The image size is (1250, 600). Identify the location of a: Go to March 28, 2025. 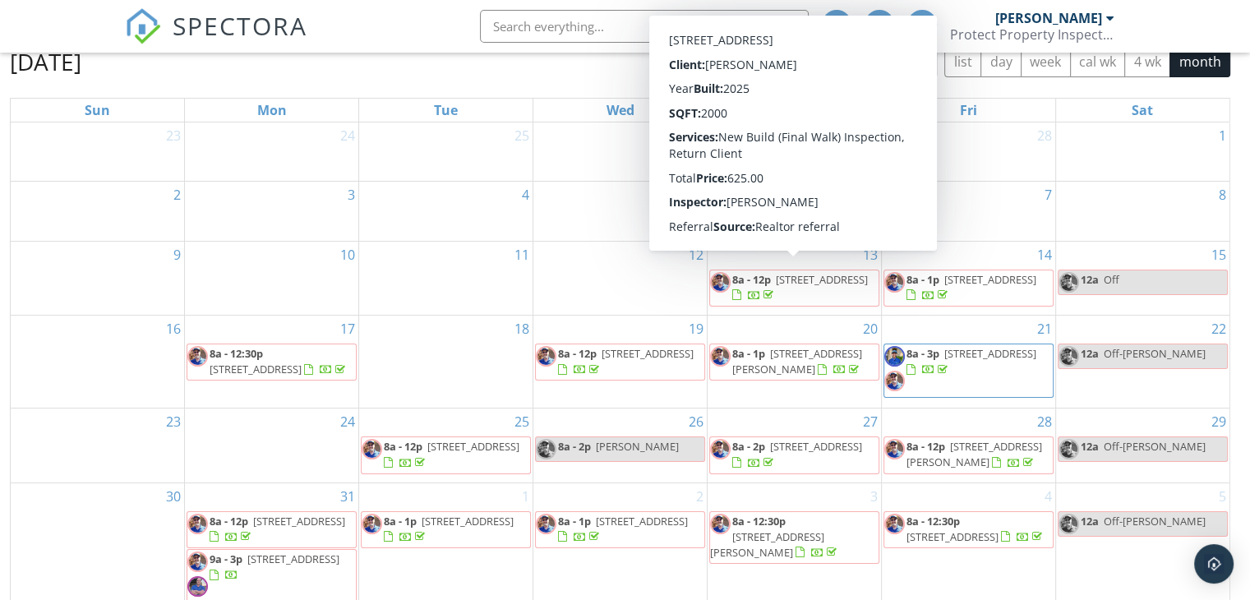
(1045, 422).